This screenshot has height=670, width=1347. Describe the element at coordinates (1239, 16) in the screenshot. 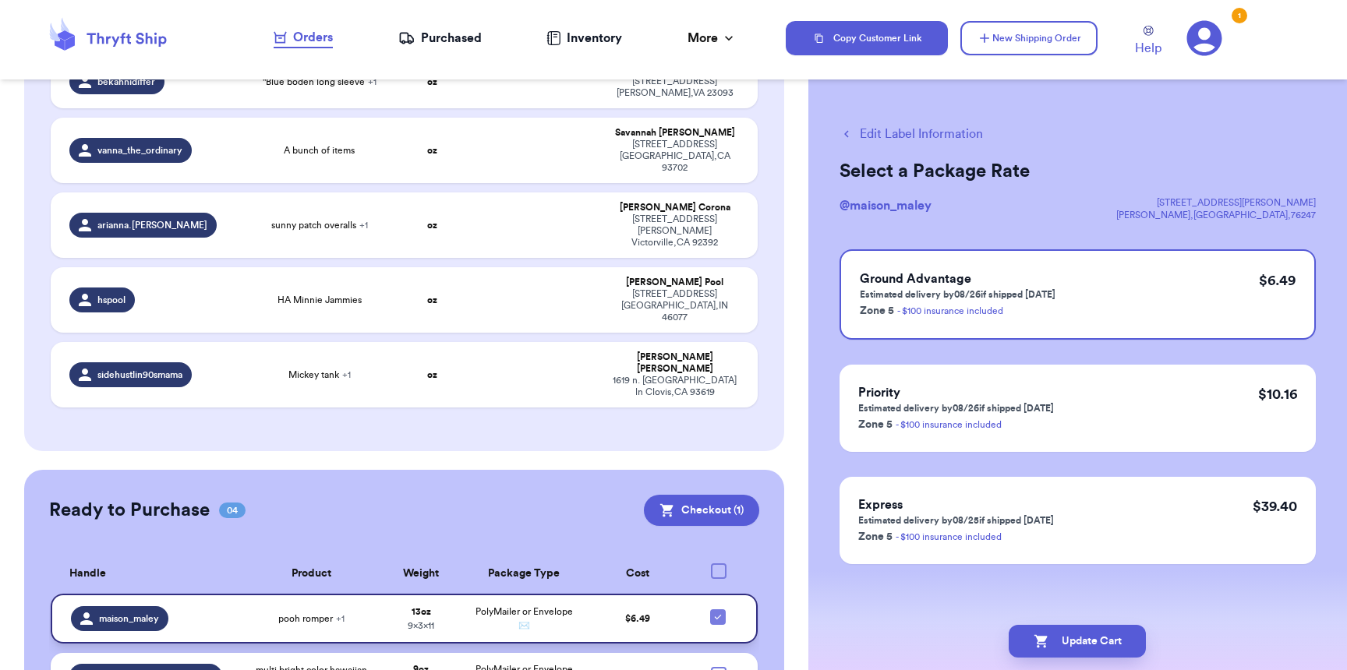

I see `div: 1` at that location.